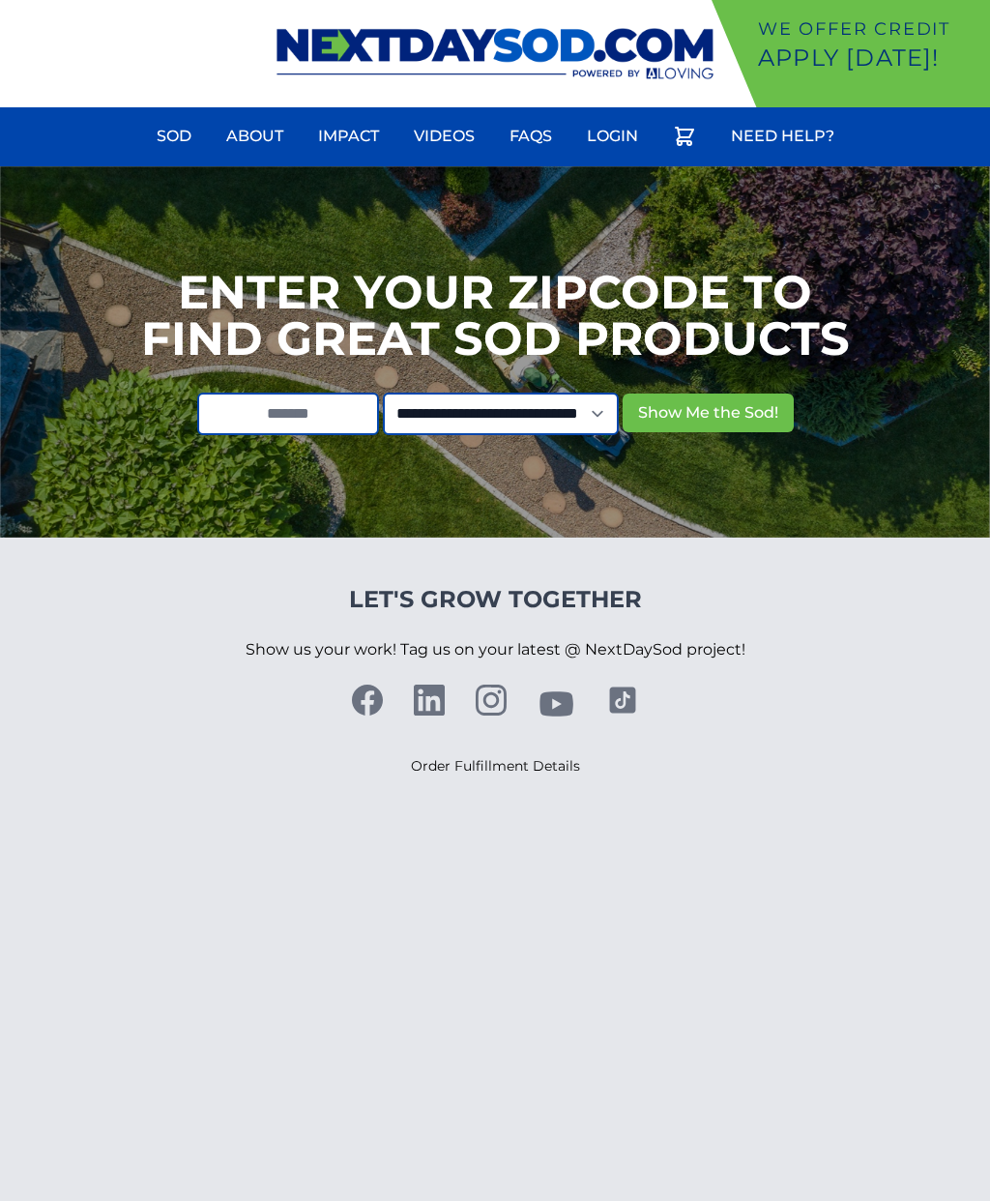 The height and width of the screenshot is (1201, 990). Describe the element at coordinates (174, 136) in the screenshot. I see `a: Sod` at that location.